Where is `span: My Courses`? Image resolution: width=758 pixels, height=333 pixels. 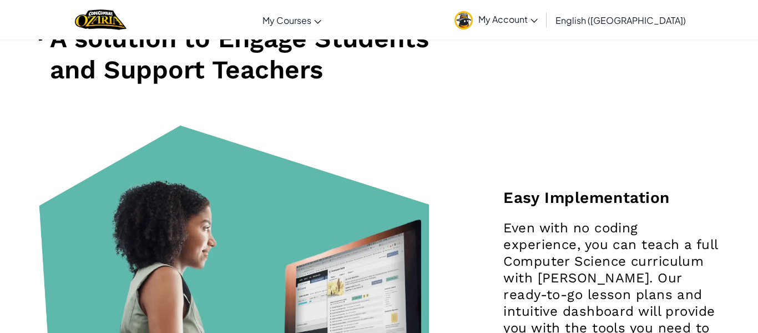
span: My Courses is located at coordinates (287, 20).